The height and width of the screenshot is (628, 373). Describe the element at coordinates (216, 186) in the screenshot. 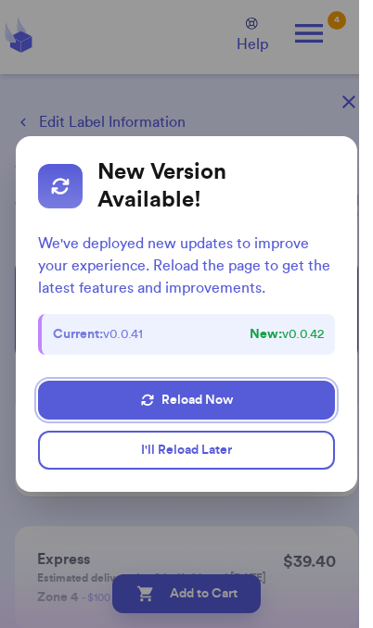

I see `h2: New Version Available!` at that location.